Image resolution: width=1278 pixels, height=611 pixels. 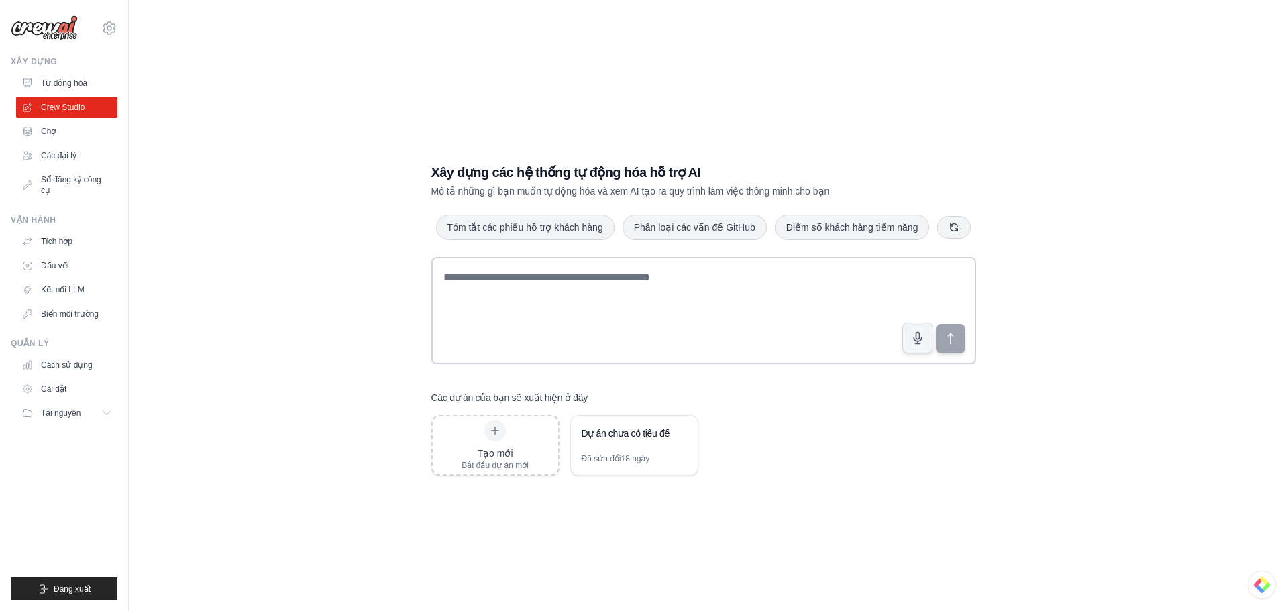 What do you see at coordinates (62, 107) in the screenshot?
I see `font: Crew Studio` at bounding box center [62, 107].